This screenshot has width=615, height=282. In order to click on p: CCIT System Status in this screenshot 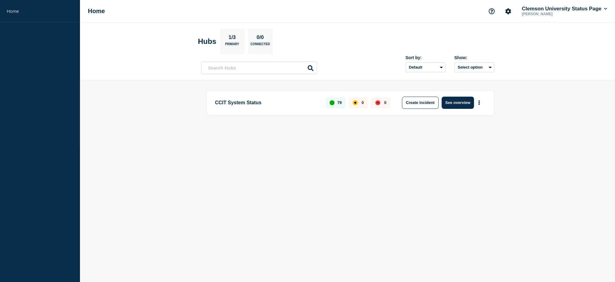, I will do `click(267, 103)`.